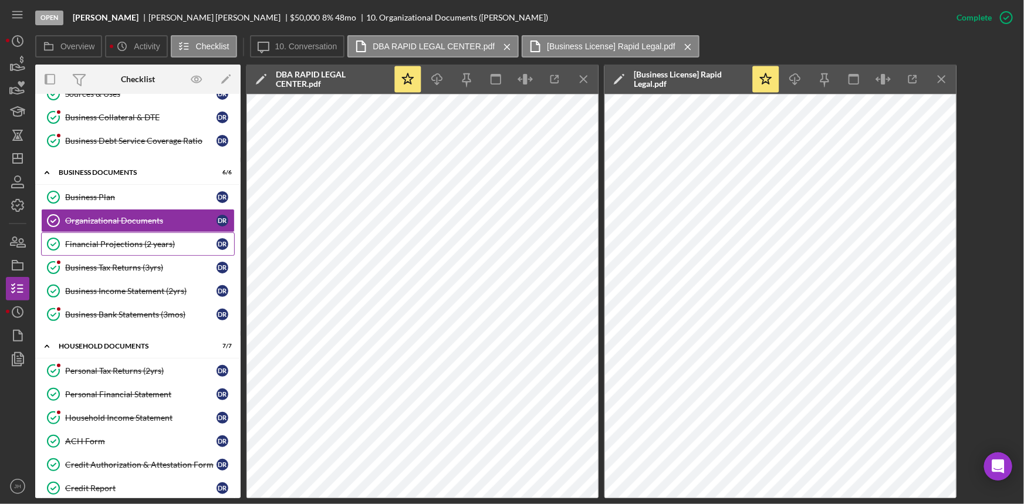  Describe the element at coordinates (138, 394) in the screenshot. I see `a: Personal Financial StatementDR` at that location.